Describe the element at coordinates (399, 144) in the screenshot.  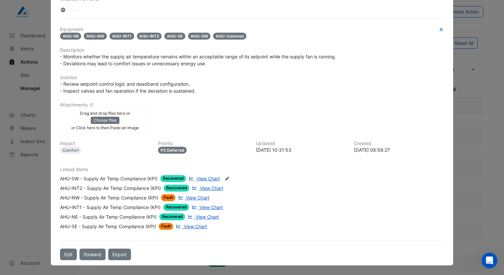
I see `h6: Created` at that location.